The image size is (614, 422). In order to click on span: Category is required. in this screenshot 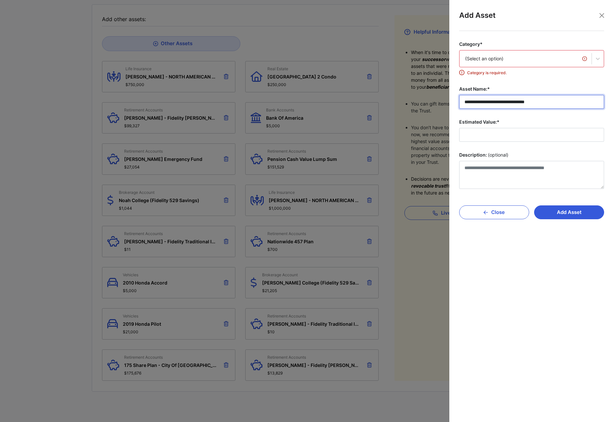, I will do `click(535, 73)`.